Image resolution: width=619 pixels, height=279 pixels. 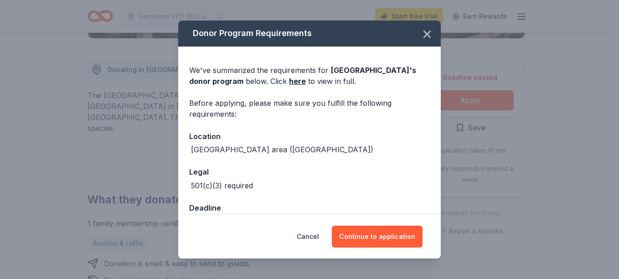 I want to click on a: here, so click(x=297, y=81).